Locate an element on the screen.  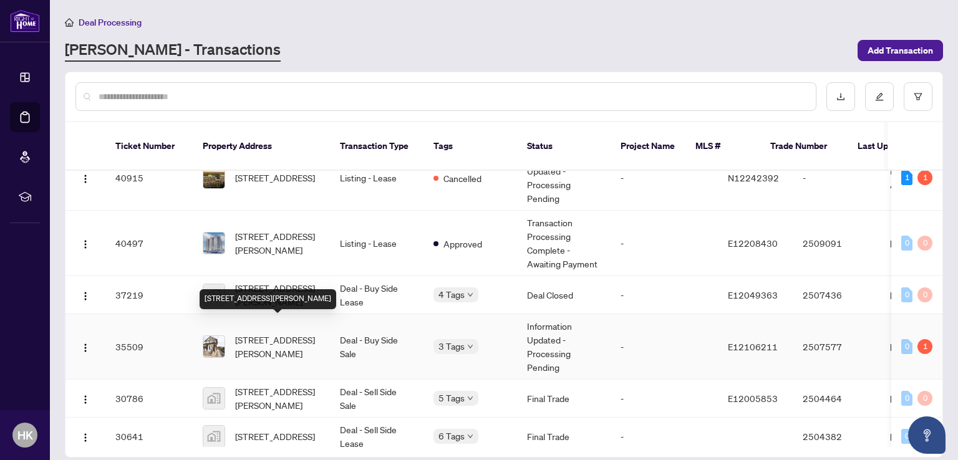
span: E12005853 is located at coordinates (752, 398).